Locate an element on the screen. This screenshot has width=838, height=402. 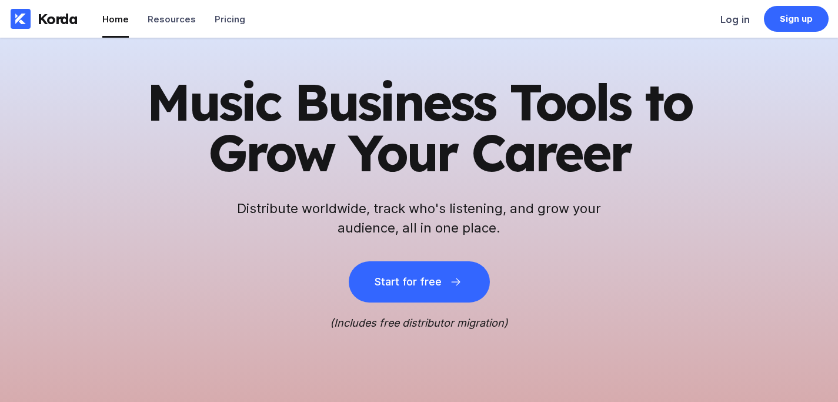
i: (Includes free distributor migration) is located at coordinates (419, 322).